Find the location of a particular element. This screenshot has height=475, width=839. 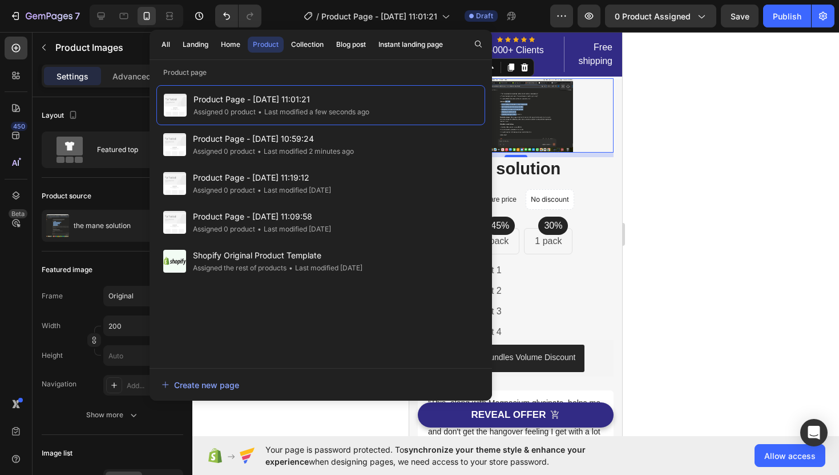

img: product feature img is located at coordinates (58, 226).